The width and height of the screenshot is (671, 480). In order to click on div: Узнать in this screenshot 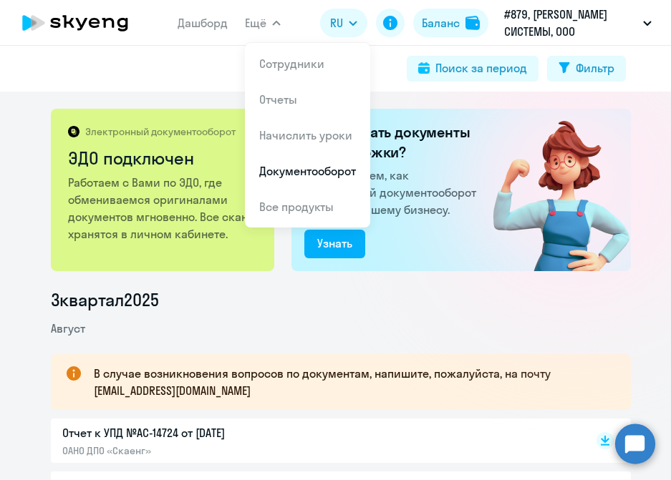, I will do `click(334, 243)`.